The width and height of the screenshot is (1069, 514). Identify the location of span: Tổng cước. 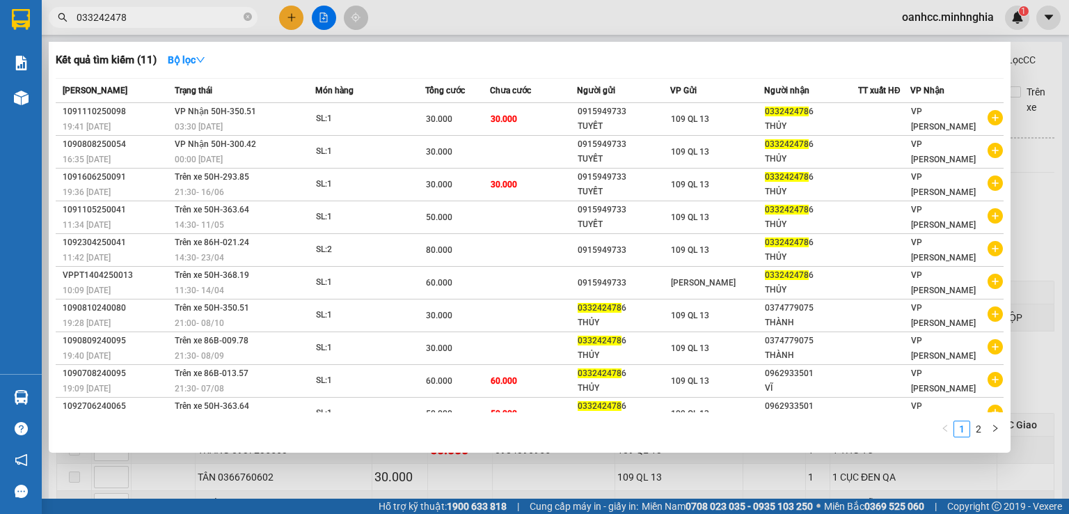
(445, 90).